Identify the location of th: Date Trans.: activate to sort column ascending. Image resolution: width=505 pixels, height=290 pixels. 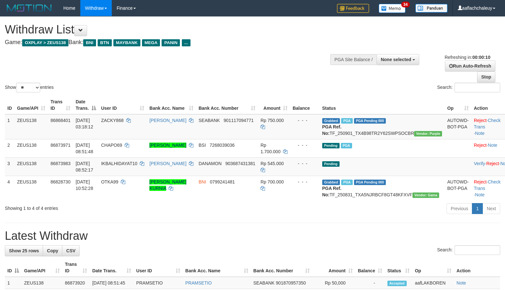
(112, 267).